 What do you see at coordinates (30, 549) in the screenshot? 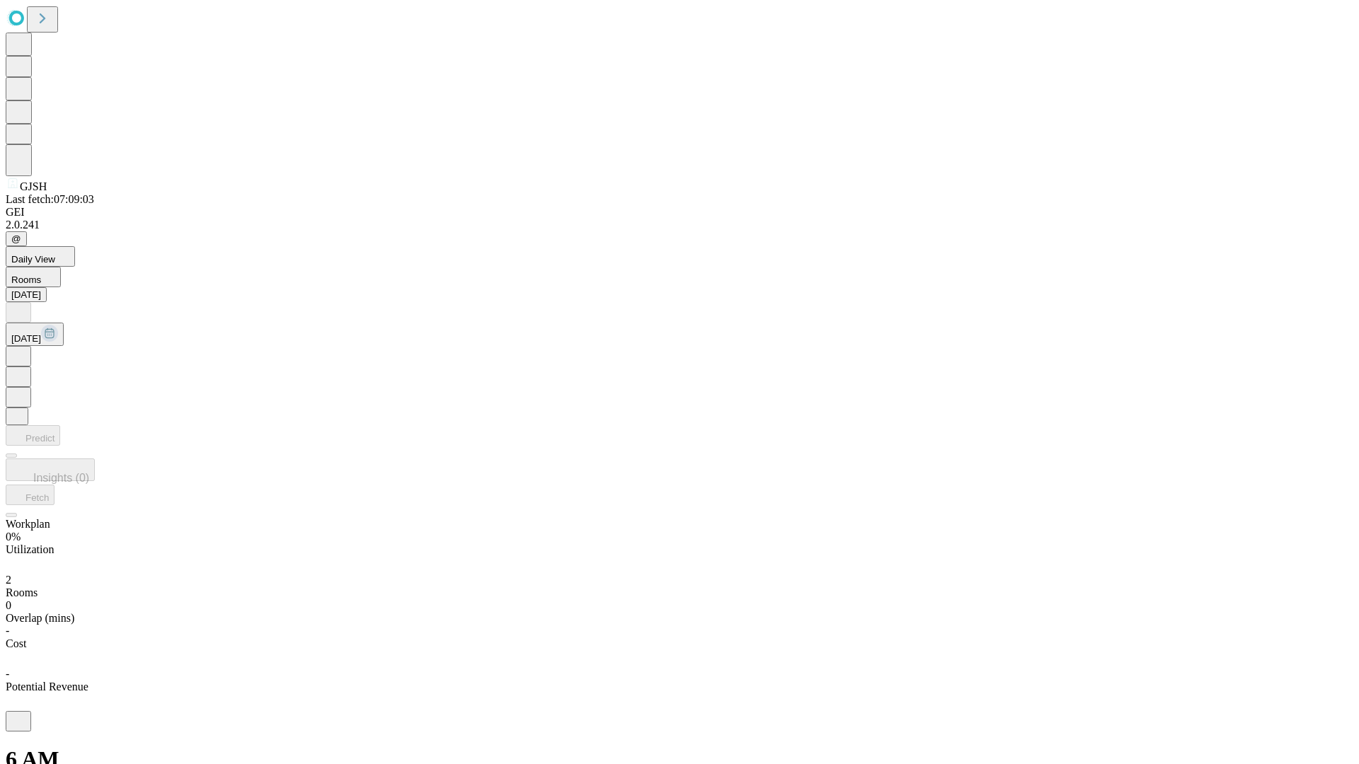
I see `span: Utilization` at bounding box center [30, 549].